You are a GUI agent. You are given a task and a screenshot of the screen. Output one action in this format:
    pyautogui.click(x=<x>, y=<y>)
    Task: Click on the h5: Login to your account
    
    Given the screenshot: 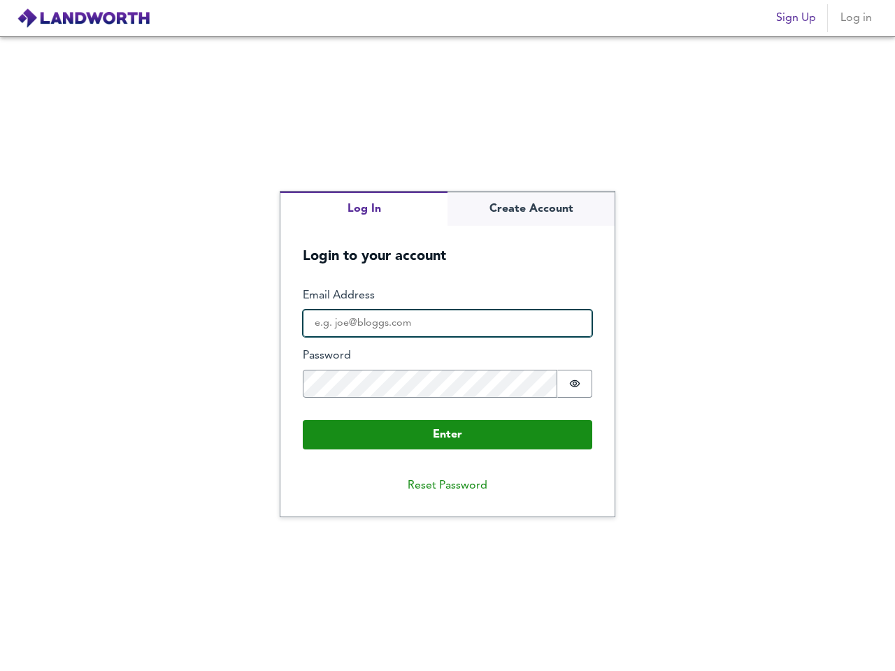 What is the action you would take?
    pyautogui.click(x=448, y=245)
    